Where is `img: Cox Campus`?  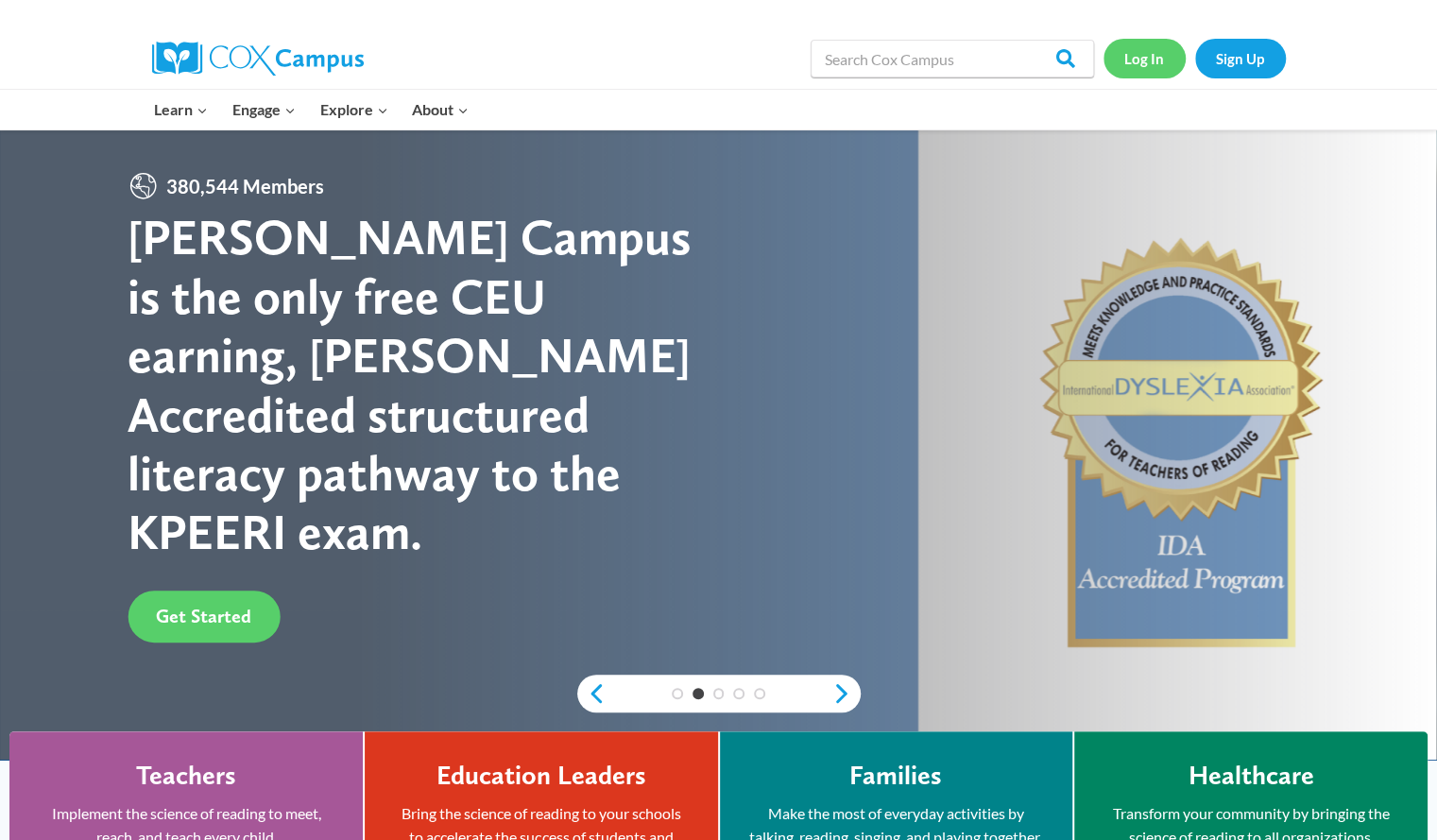
img: Cox Campus is located at coordinates (258, 59).